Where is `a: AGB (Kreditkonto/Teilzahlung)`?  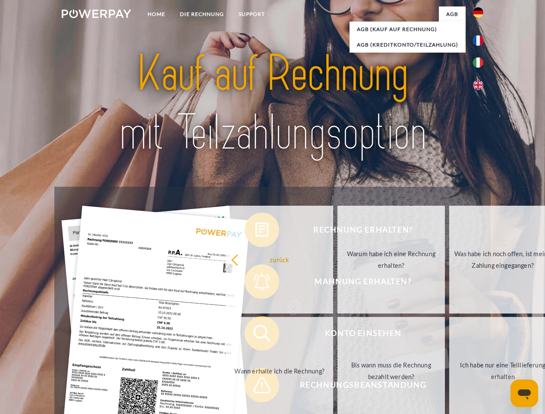
a: AGB (Kreditkonto/Teilzahlung) is located at coordinates (407, 45).